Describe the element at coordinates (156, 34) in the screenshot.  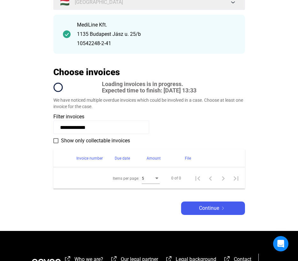
I see `div: 1135 Budapest Jász u. 25/b` at that location.